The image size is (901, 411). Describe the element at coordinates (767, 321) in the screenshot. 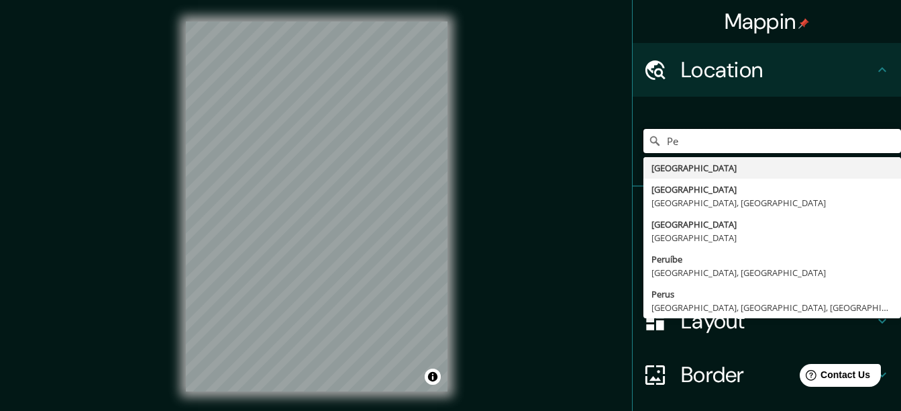

I see `div: Layout` at that location.